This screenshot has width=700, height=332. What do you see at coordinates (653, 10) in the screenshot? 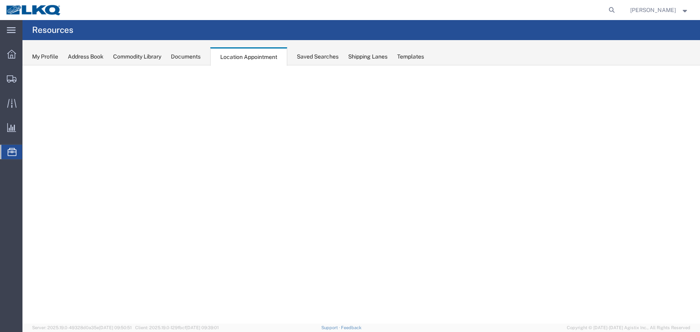
I see `span: Alfredo Garcia` at bounding box center [653, 10].